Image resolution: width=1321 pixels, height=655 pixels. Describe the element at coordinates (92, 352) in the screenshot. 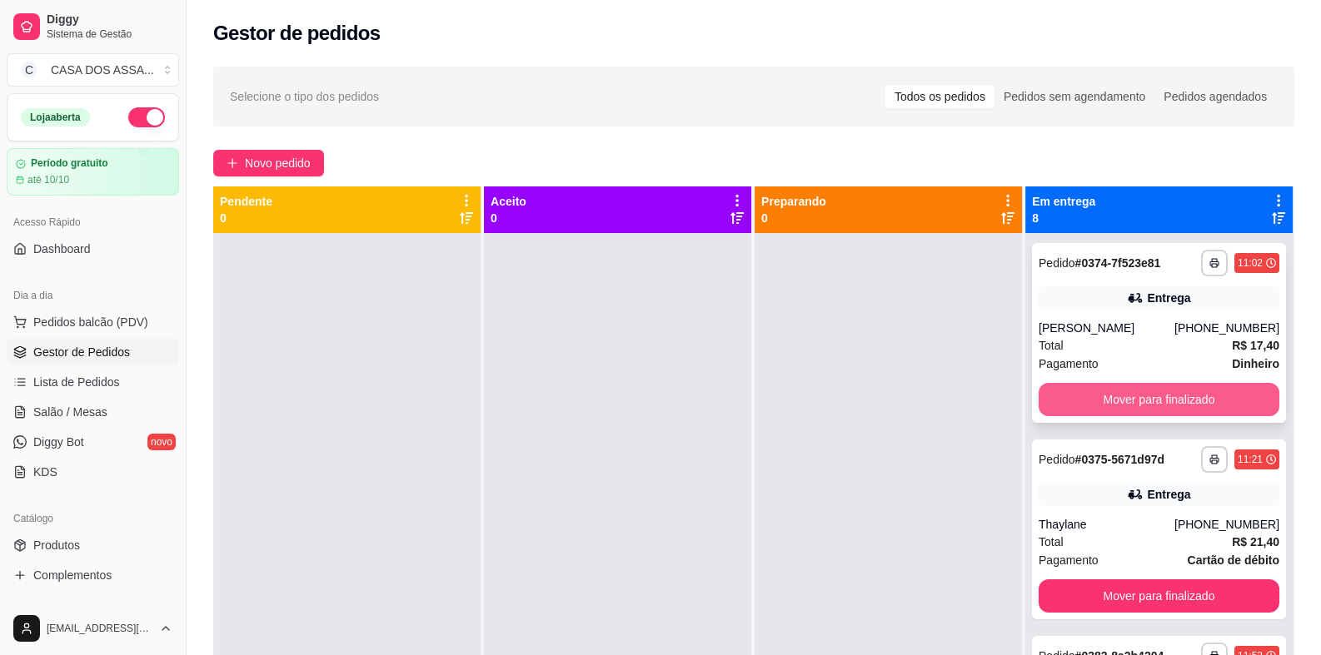

I see `a: Gestor de Pedidos` at that location.